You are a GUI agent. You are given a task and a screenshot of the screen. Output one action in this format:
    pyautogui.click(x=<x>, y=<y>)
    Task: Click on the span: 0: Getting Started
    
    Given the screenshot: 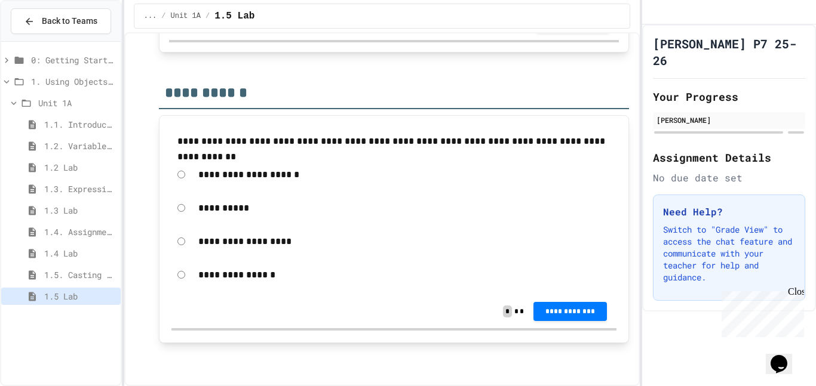 What is the action you would take?
    pyautogui.click(x=73, y=60)
    